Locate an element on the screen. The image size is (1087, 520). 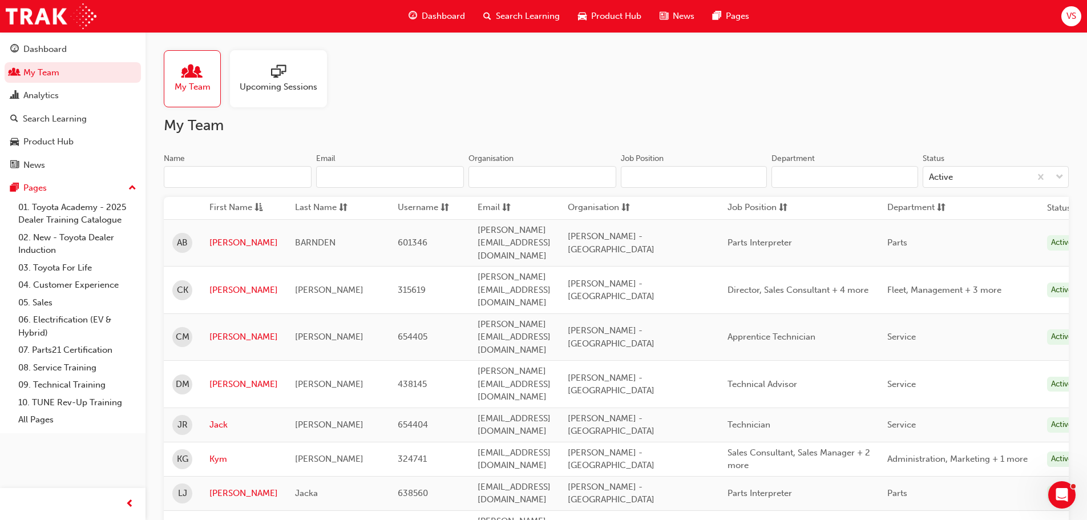
a: Dashboard is located at coordinates (72, 49).